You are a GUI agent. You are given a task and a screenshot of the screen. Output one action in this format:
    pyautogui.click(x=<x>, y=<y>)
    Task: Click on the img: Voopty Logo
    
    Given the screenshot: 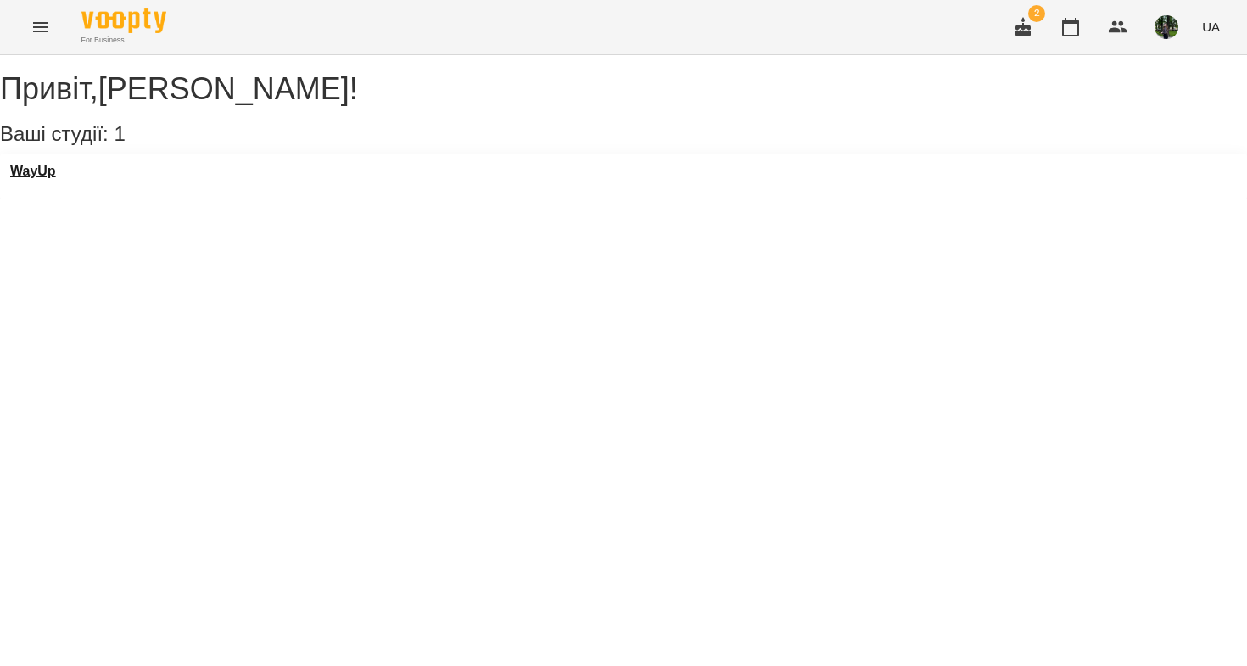 What is the action you would take?
    pyautogui.click(x=124, y=20)
    